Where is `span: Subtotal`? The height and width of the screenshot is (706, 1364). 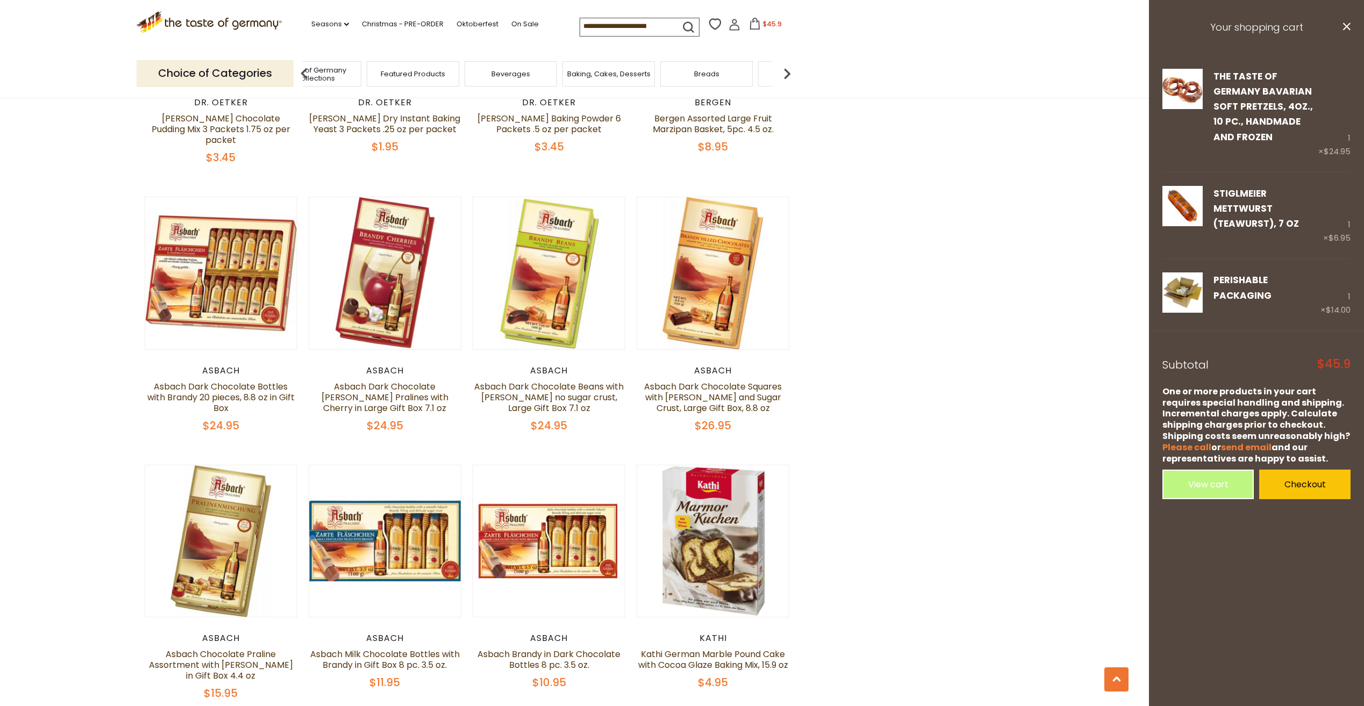
span: Subtotal is located at coordinates (1185, 365).